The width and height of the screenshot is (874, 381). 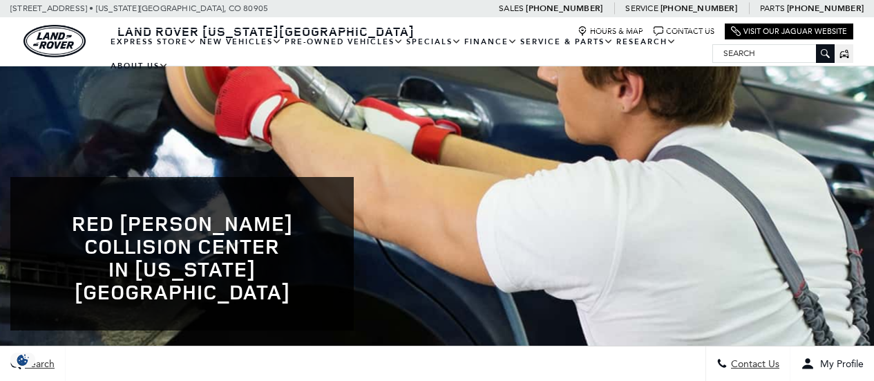 What do you see at coordinates (832, 364) in the screenshot?
I see `button: Open user profile menu` at bounding box center [832, 364].